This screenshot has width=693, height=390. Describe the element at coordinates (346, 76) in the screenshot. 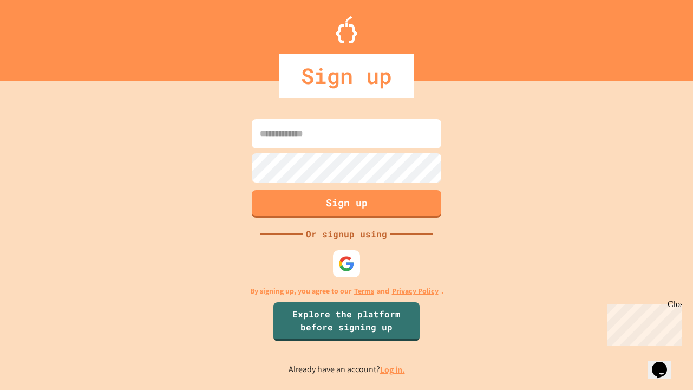

I see `div: Sign up` at that location.